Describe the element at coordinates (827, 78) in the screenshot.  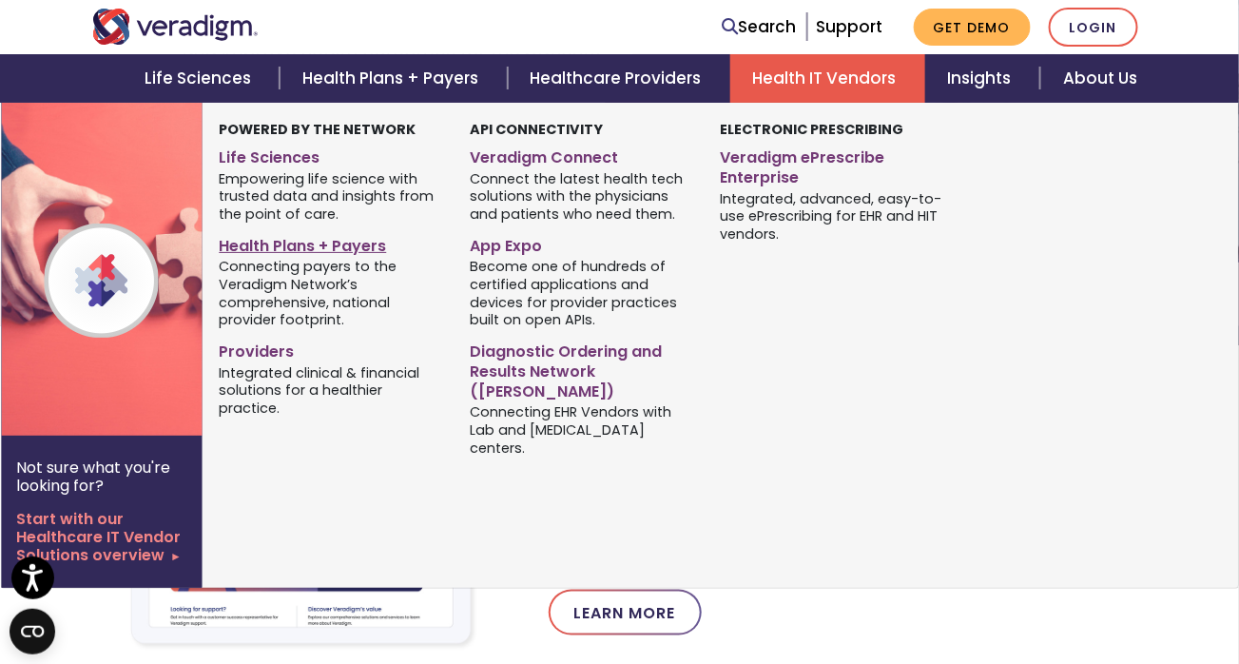
I see `a: Health IT Vendors` at that location.